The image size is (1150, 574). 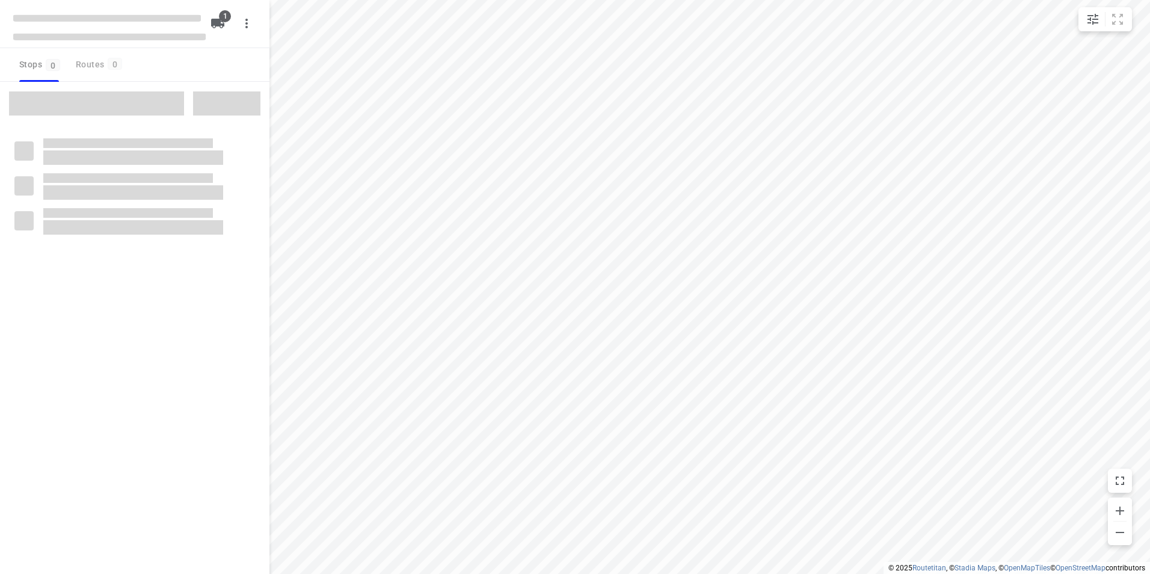 I want to click on a: OpenStreetMap, so click(x=1080, y=568).